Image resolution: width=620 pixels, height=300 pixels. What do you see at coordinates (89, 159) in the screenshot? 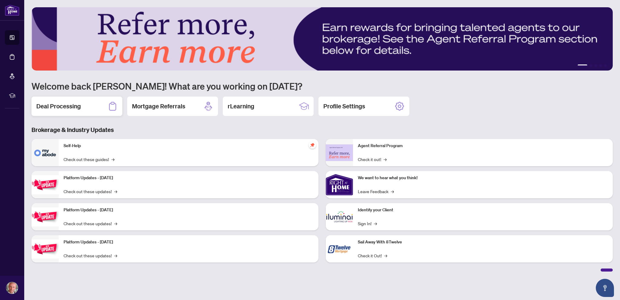
I see `a: Check out these guides!→` at bounding box center [89, 159].